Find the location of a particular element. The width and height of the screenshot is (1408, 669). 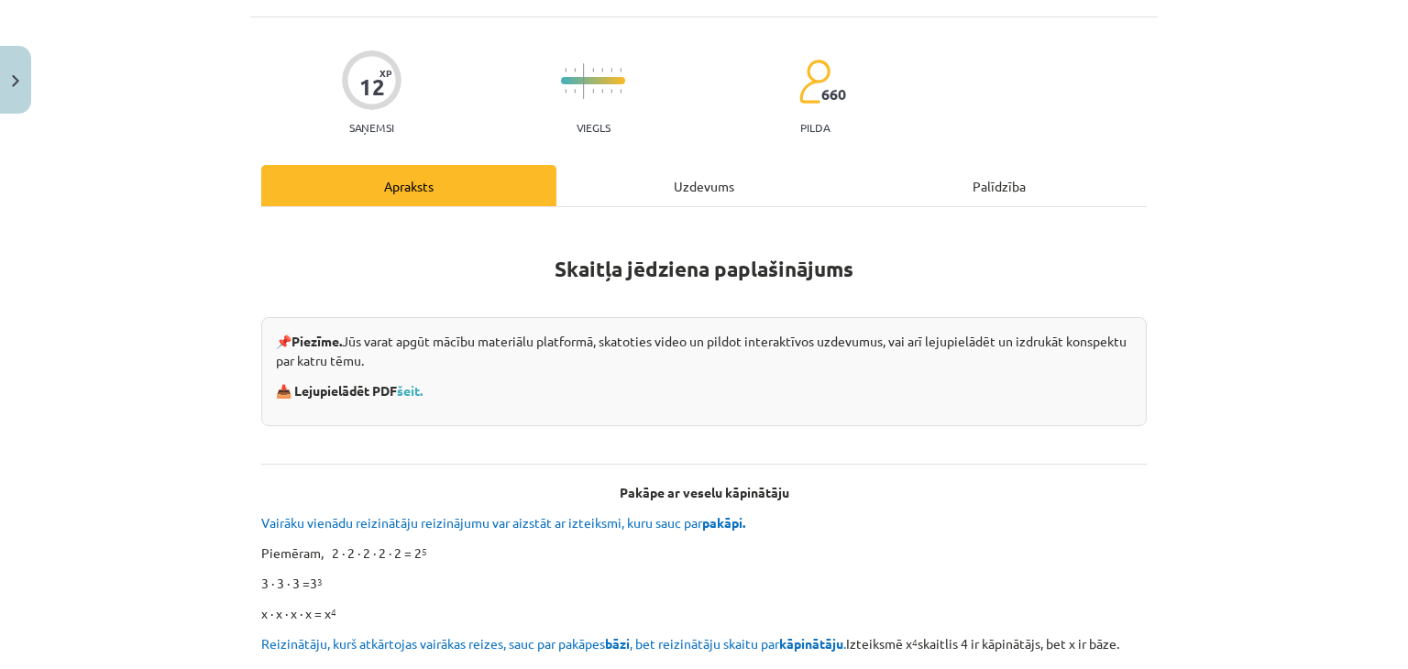

b: Pakāpe ar veselu kāpinātāju is located at coordinates (704, 492).